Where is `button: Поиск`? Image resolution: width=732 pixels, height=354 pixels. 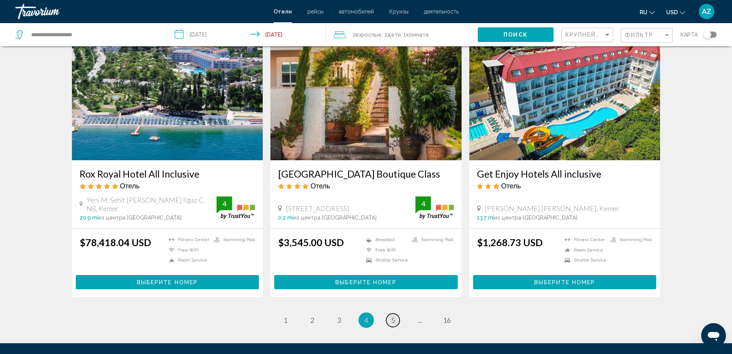 button: Поиск is located at coordinates (516, 34).